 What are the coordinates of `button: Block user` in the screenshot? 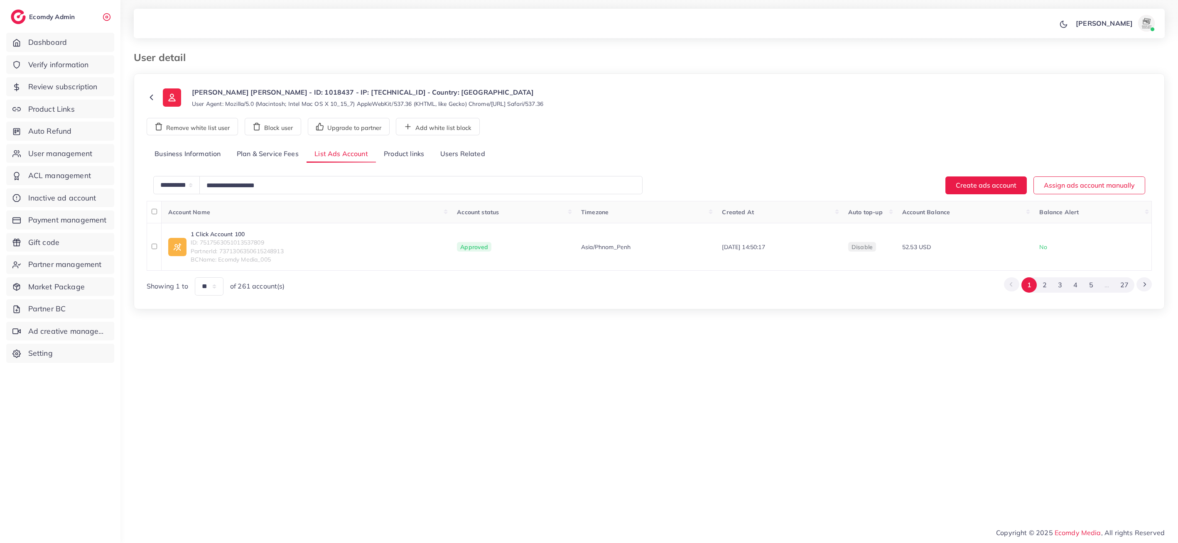 It's located at (273, 127).